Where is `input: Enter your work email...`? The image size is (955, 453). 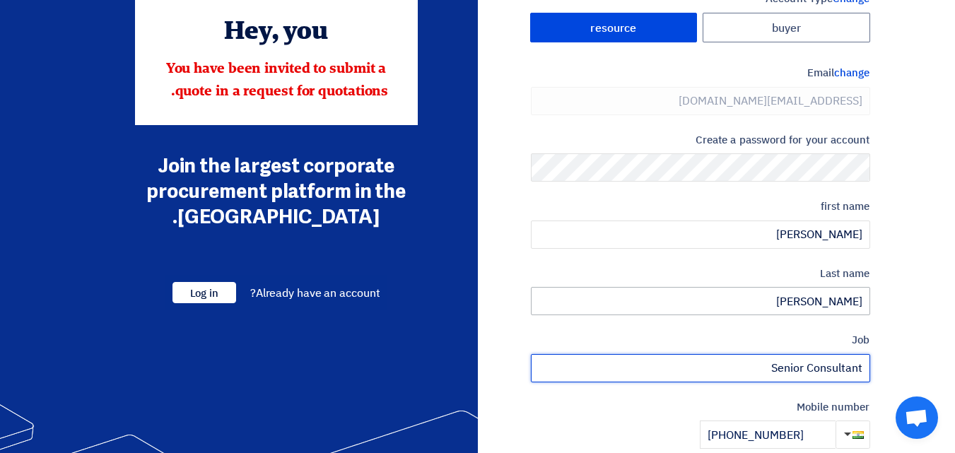 input: Enter your work email... is located at coordinates (701, 101).